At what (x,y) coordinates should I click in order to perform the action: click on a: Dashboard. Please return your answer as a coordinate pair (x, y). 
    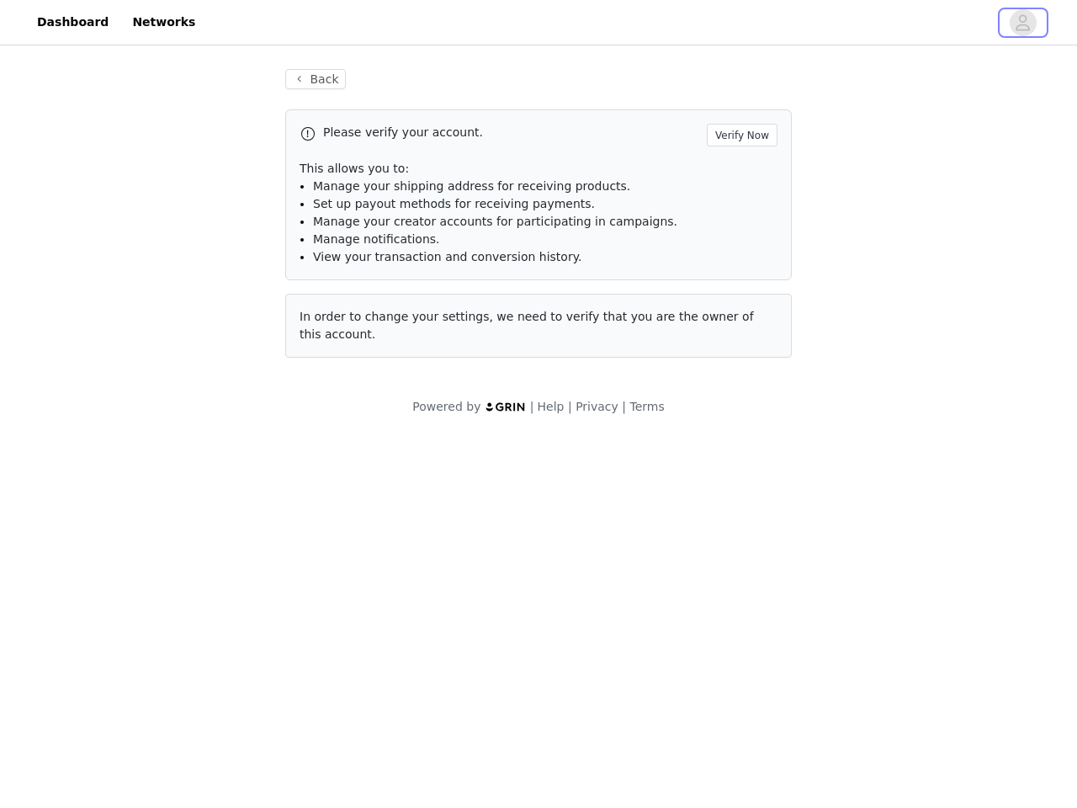
    Looking at the image, I should click on (72, 22).